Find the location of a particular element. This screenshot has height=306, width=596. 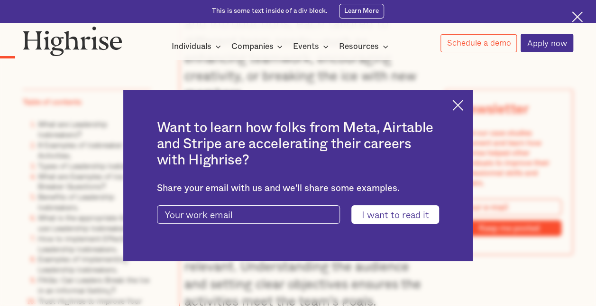

a: Schedule a demo is located at coordinates (479, 43).